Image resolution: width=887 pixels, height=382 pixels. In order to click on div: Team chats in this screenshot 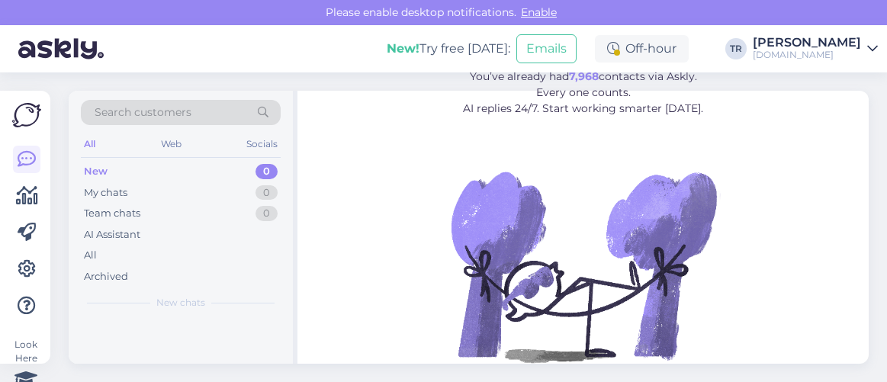, I will do `click(112, 213)`.